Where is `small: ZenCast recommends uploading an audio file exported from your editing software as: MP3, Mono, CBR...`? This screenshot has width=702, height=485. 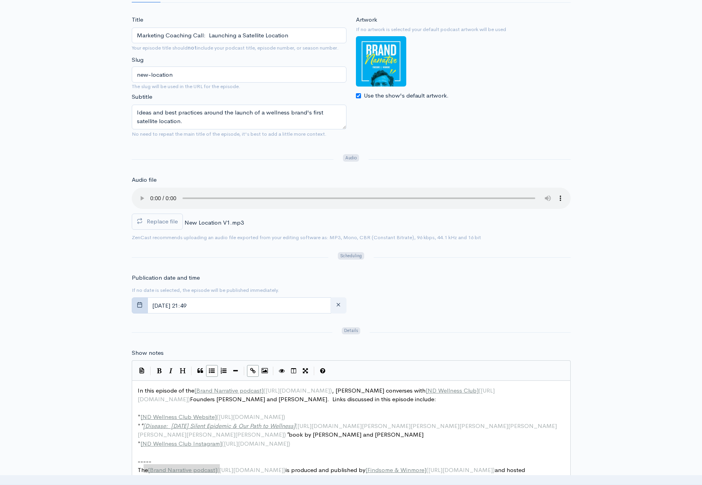 small: ZenCast recommends uploading an audio file exported from your editing software as: MP3, Mono, CBR... is located at coordinates (306, 237).